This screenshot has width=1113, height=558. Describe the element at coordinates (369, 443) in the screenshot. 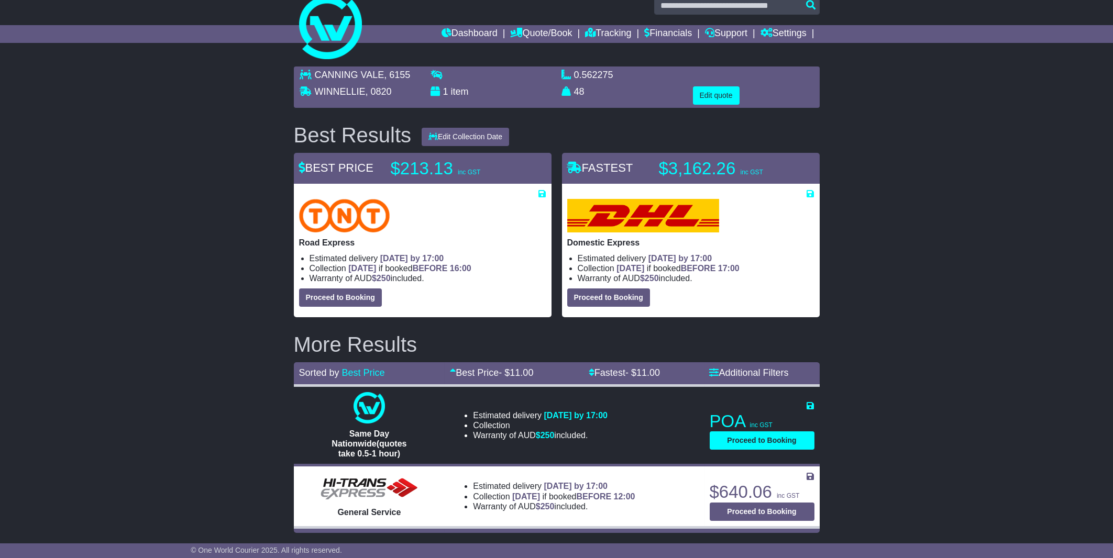

I see `span: Same Day Nationwide(quotes take 0.5-1 hour)` at that location.